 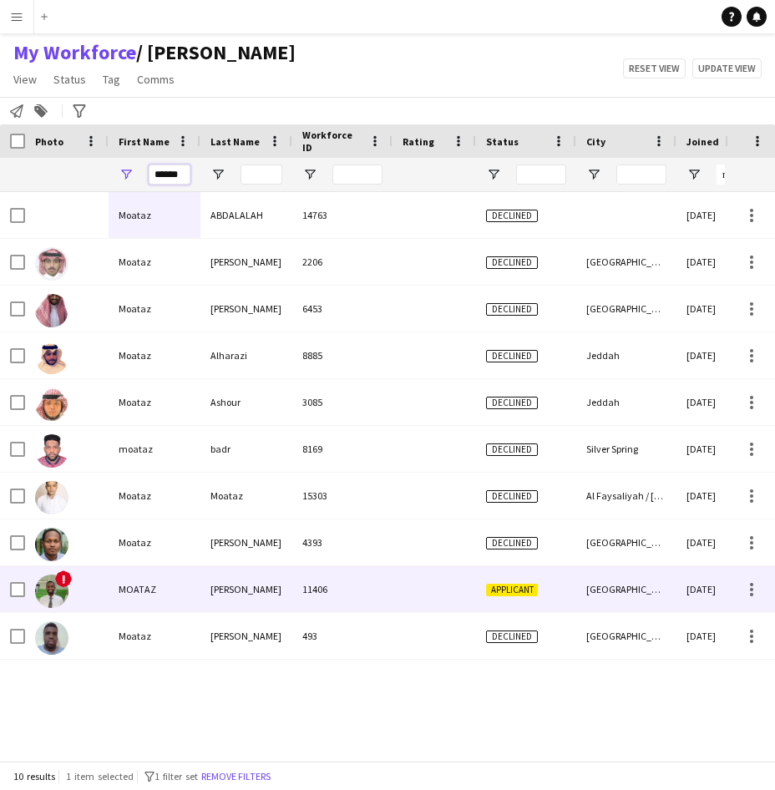 I want to click on div: Alharazi, so click(x=246, y=355).